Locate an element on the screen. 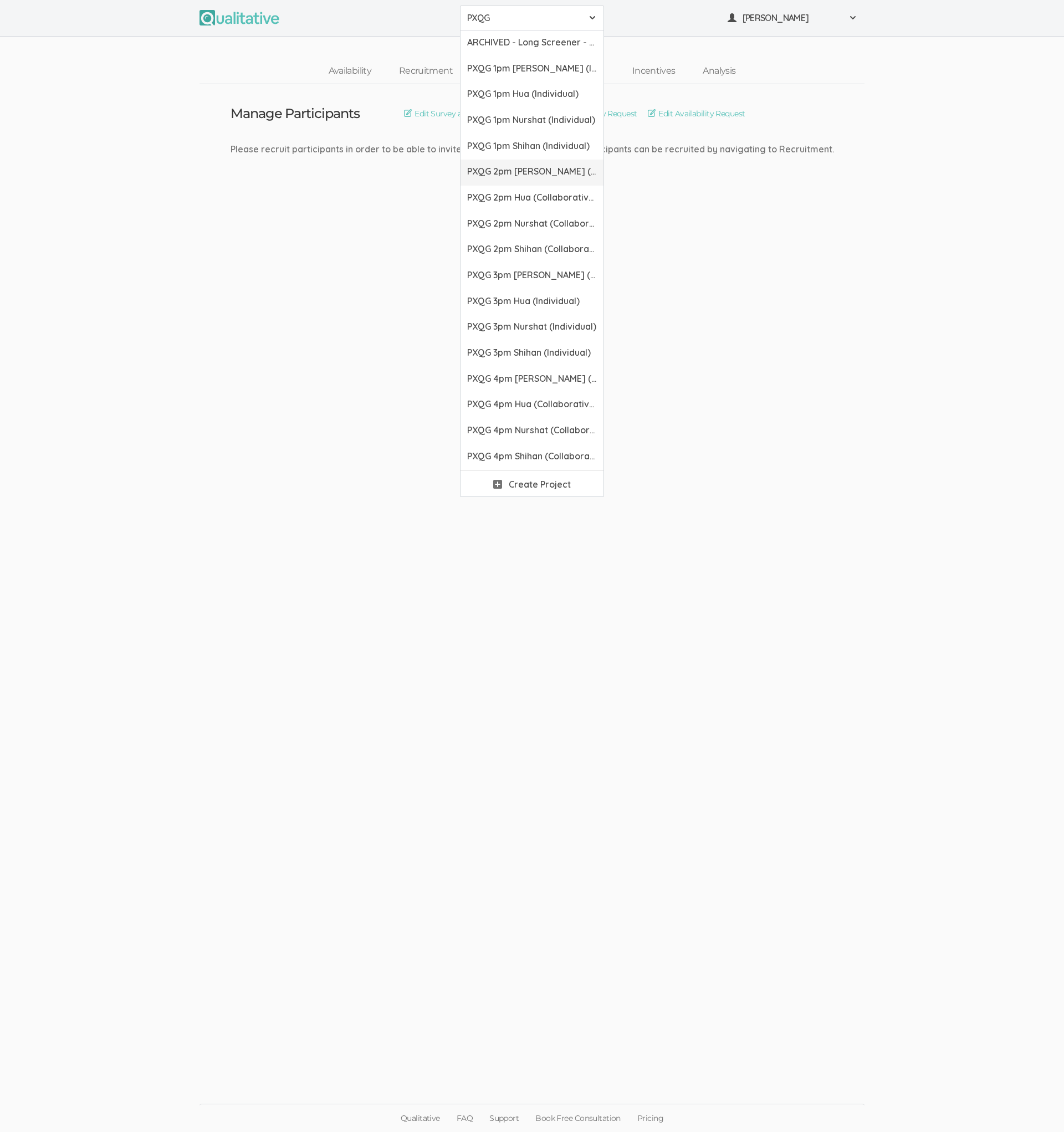  span: PXQG 2pm Hua (Collaborative) is located at coordinates (532, 197).